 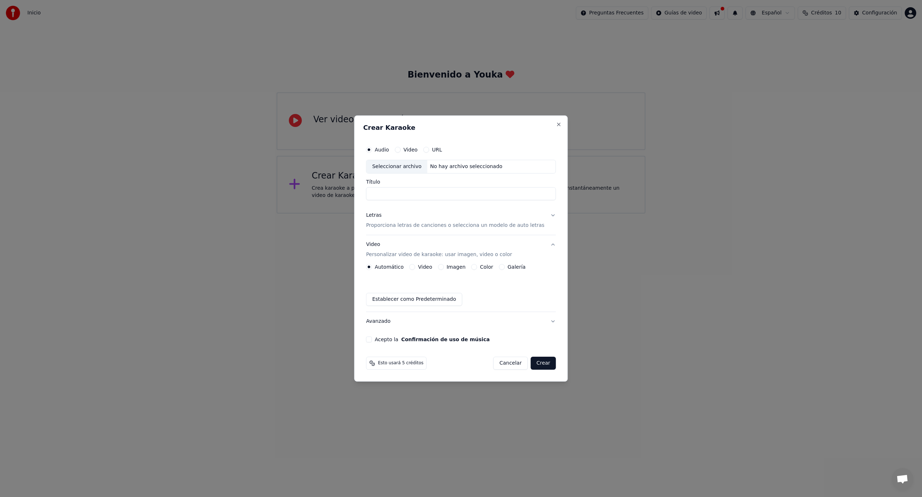 What do you see at coordinates (461, 249) in the screenshot?
I see `button: VideoPersonalizar video de karaoke: usar imagen, video o color` at bounding box center [461, 249].